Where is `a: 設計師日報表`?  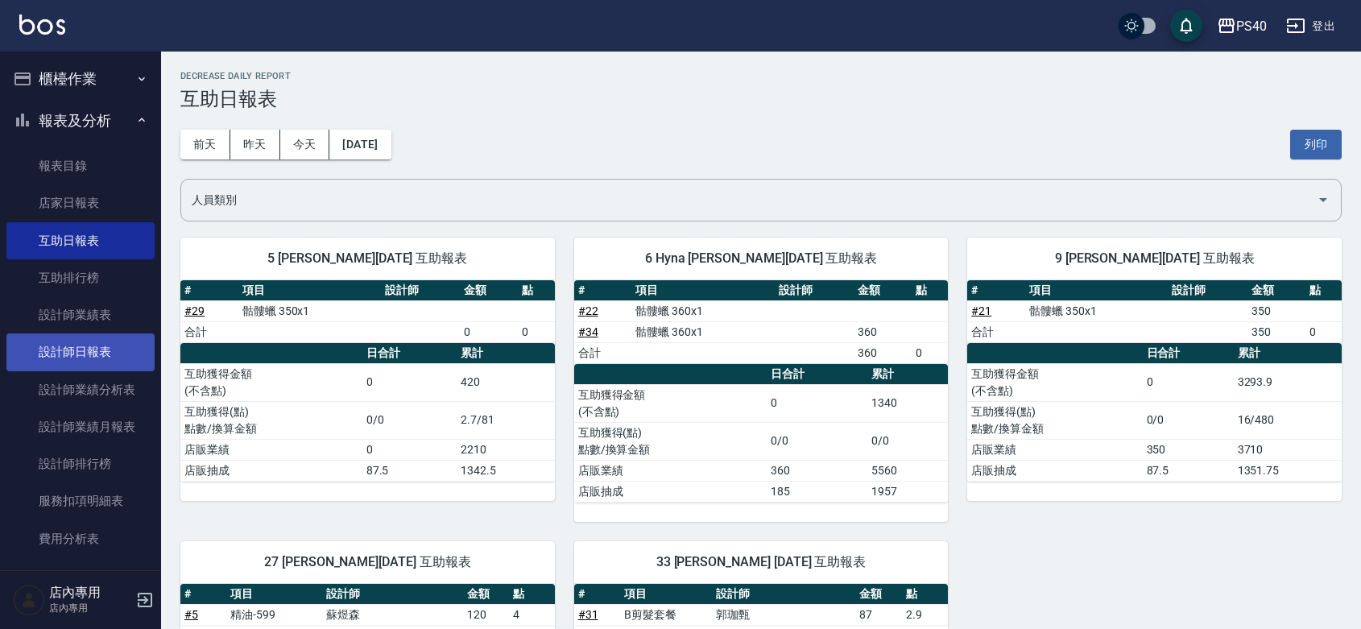
a: 設計師日報表 is located at coordinates (81, 352).